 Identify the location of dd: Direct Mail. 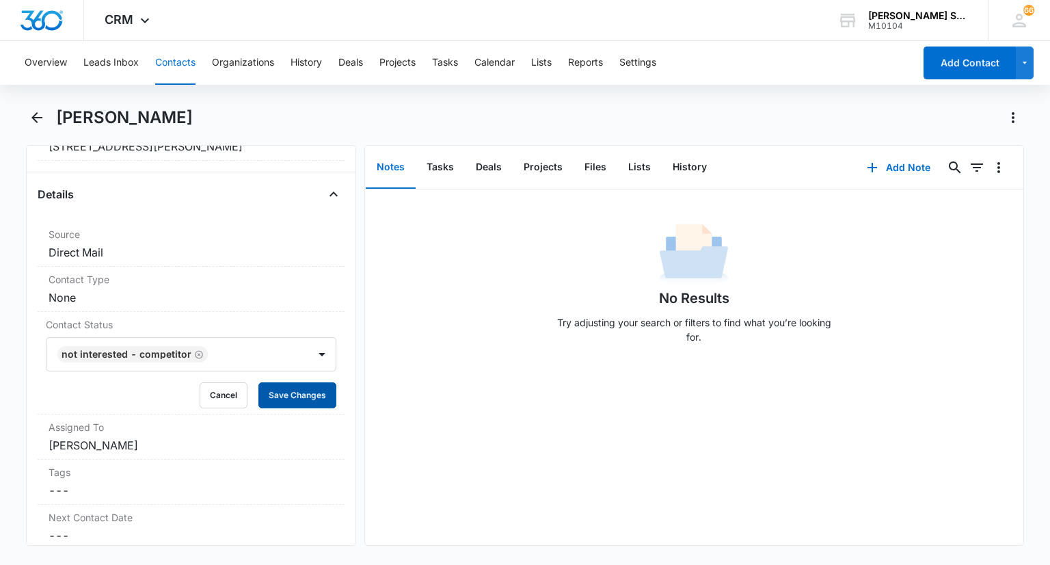
(191, 252).